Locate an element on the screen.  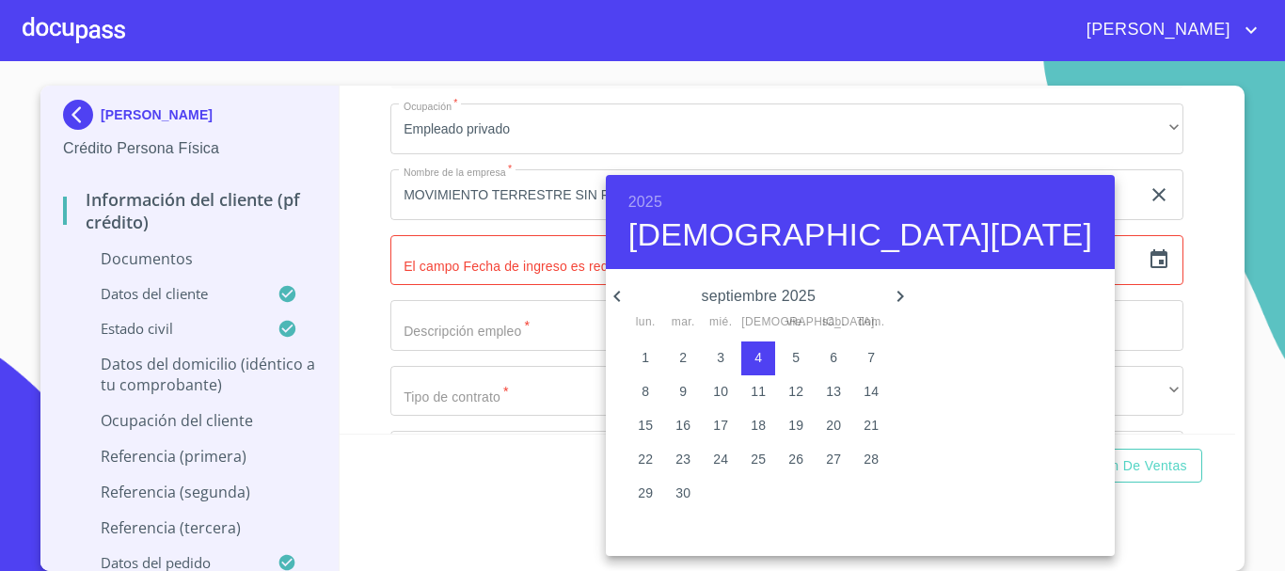
p: 16 is located at coordinates (683, 425).